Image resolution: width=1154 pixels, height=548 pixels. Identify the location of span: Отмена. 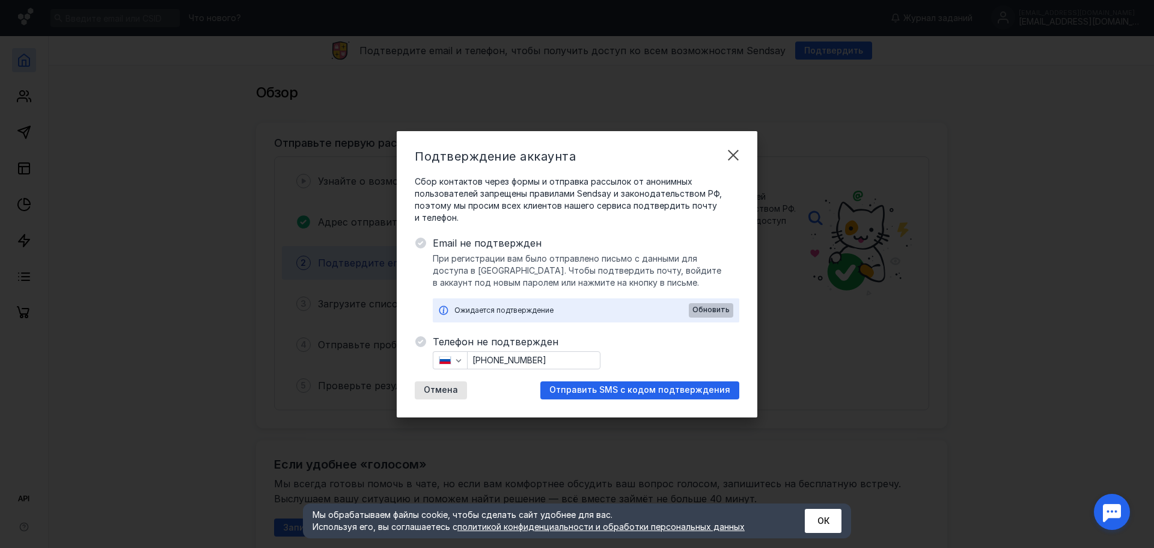
(441, 390).